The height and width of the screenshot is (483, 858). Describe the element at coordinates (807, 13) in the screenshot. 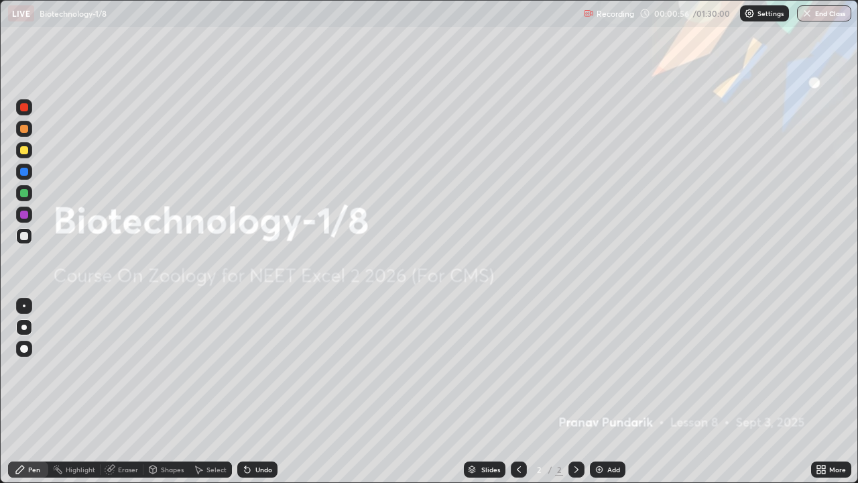

I see `img: end-class-cross` at that location.